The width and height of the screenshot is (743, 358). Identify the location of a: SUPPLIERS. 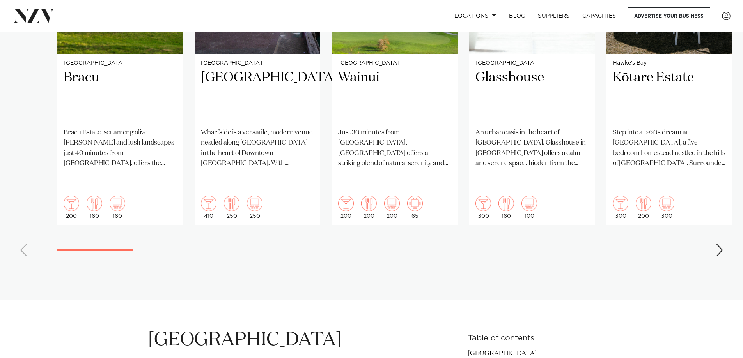
(553, 16).